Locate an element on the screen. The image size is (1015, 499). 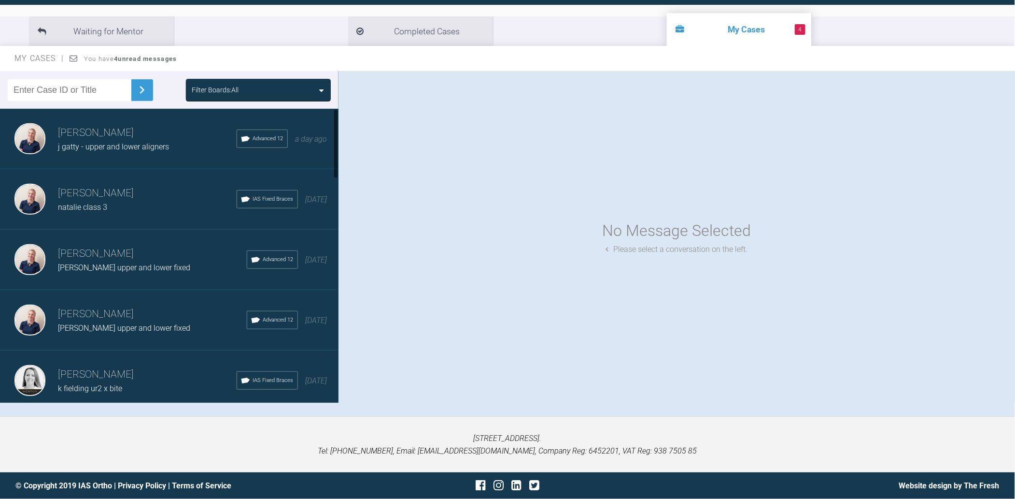
span: My Cases is located at coordinates (39, 58).